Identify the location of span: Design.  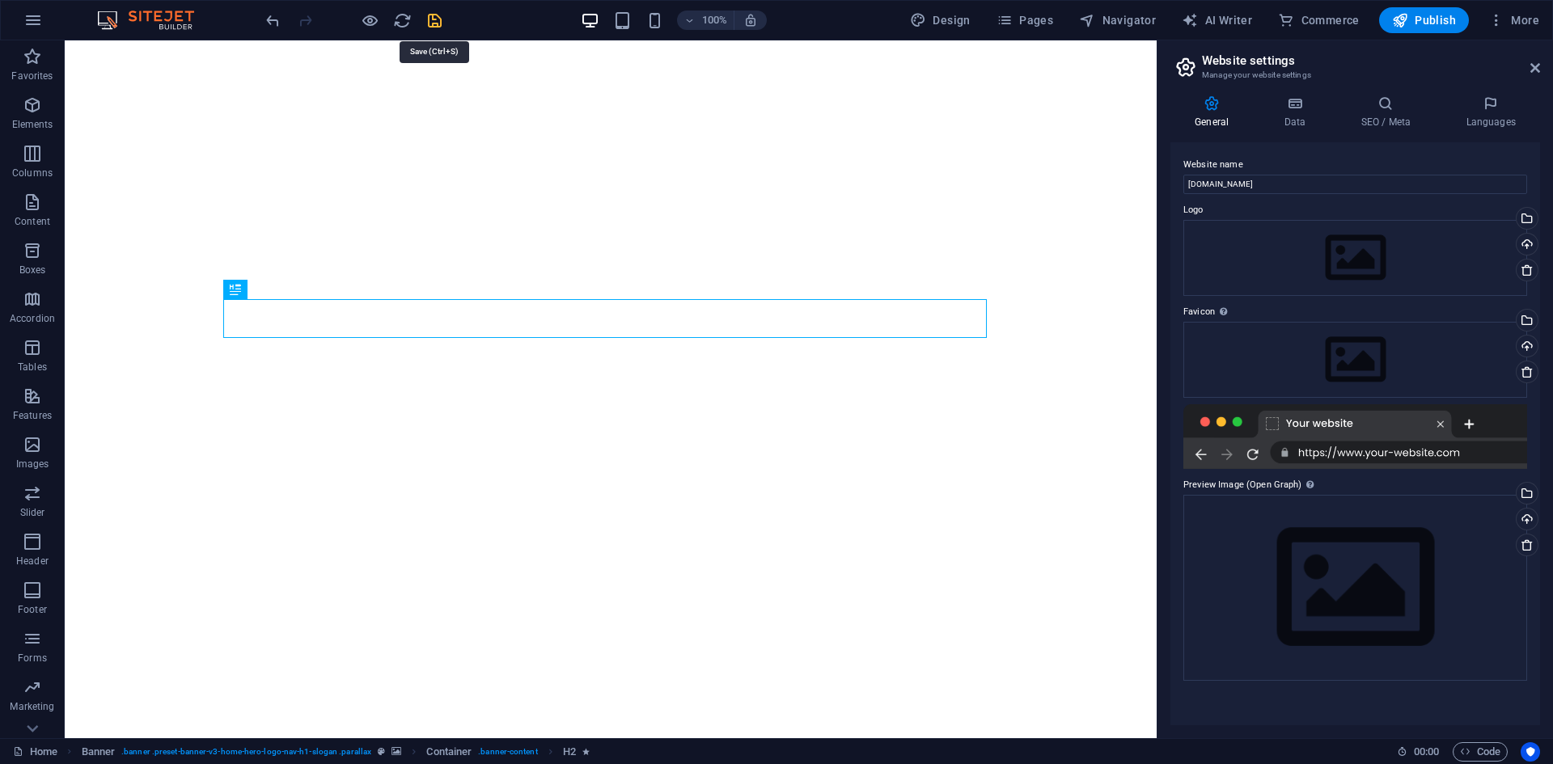
(940, 20).